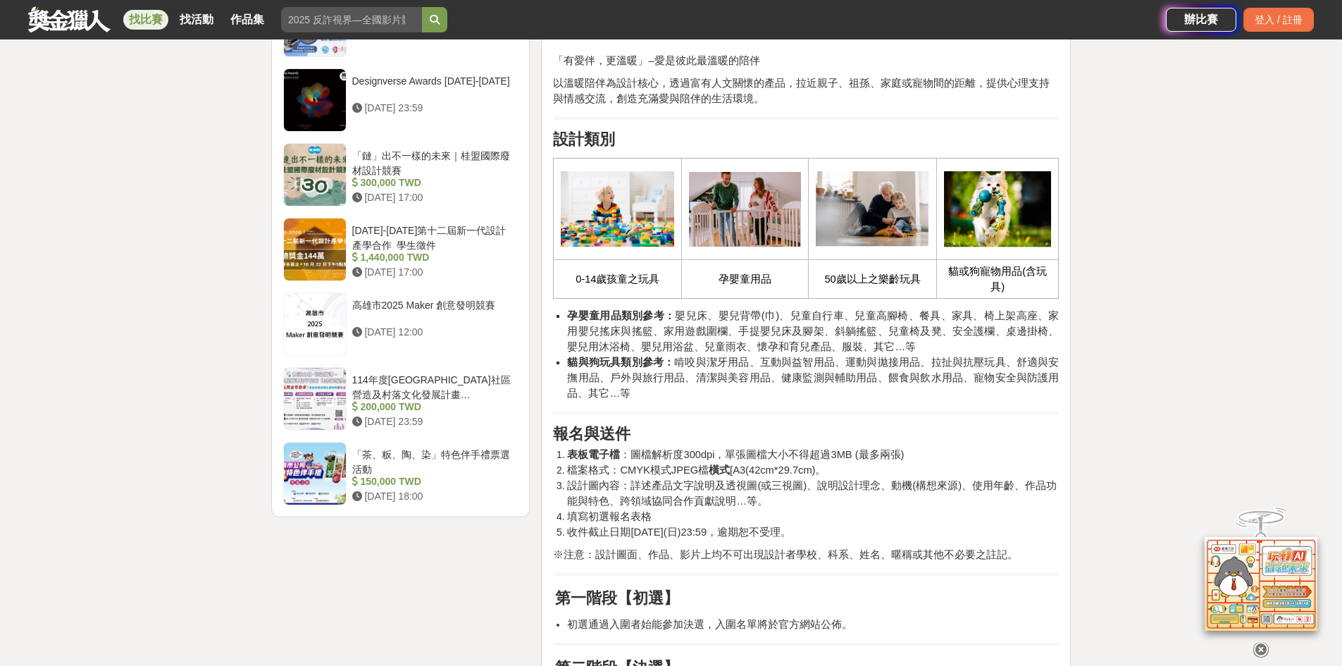 This screenshot has width=1342, height=666. What do you see at coordinates (696, 470) in the screenshot?
I see `span: 檔案格式：CMYK模式JPEG檔 [A3(42cm*29.7cm)。` at bounding box center [696, 470].